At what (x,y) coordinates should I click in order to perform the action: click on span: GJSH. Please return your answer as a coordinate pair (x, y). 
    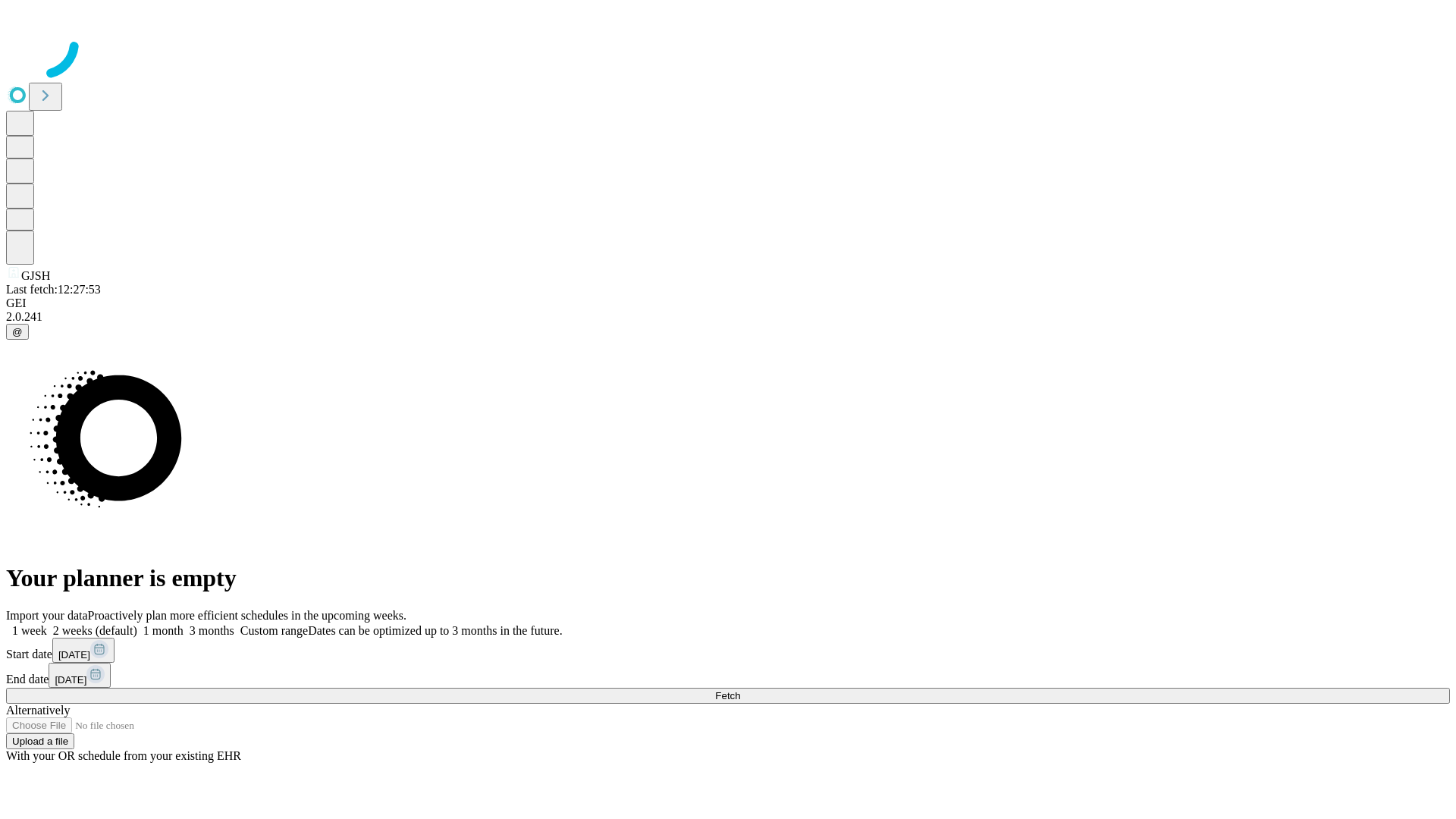
    Looking at the image, I should click on (36, 275).